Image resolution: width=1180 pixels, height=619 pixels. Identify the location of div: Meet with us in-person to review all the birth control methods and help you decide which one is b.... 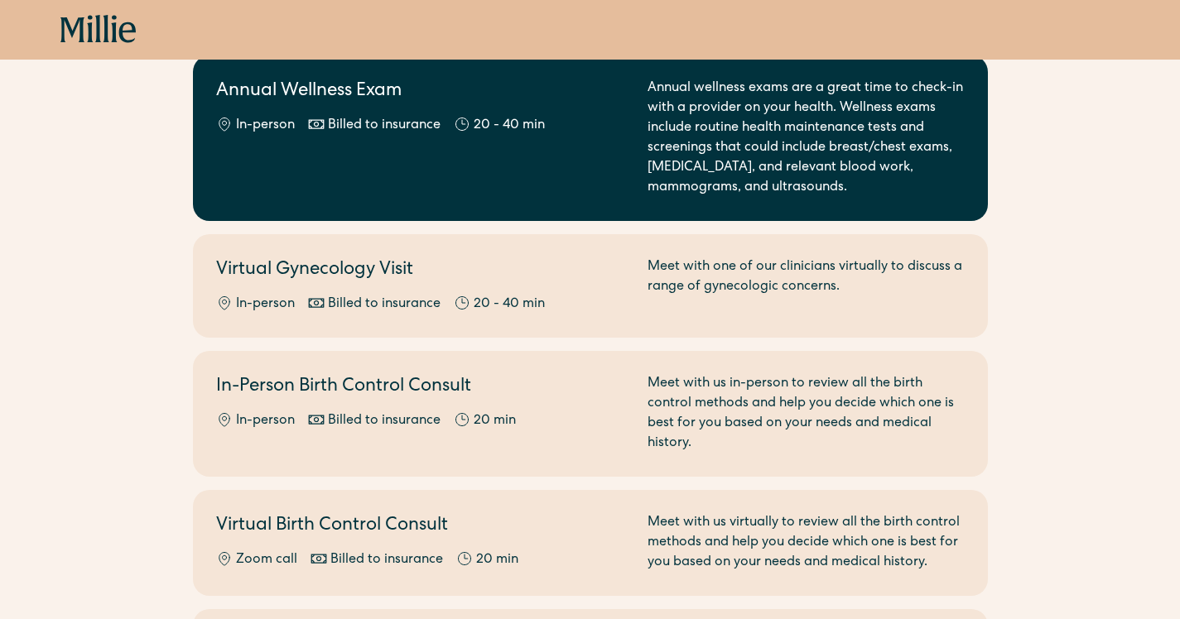
(806, 414).